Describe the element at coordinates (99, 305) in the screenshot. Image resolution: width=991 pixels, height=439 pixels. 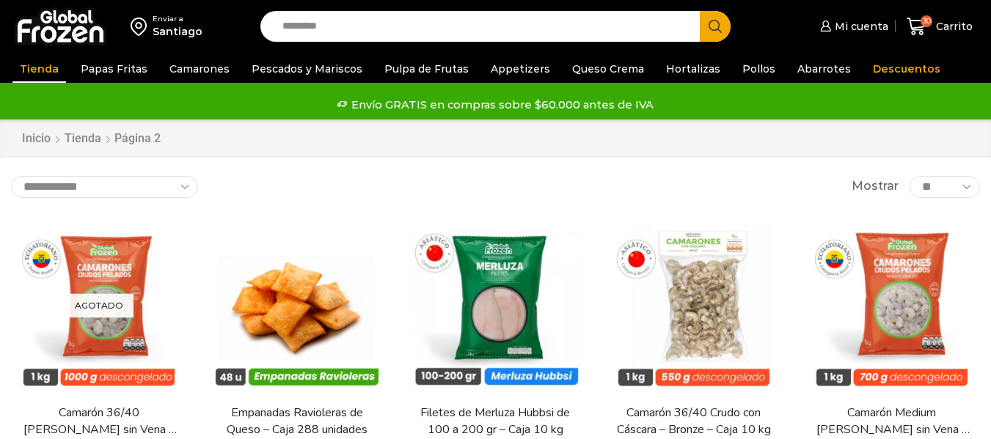
I see `p: Agotado` at that location.